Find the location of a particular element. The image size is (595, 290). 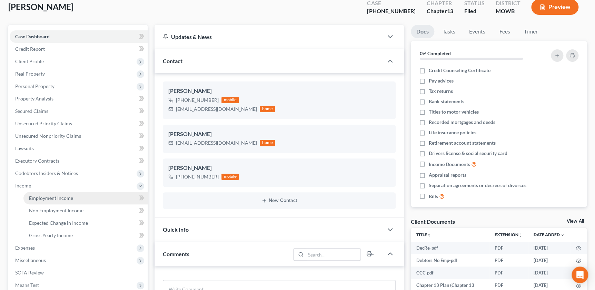

div: Open Intercom Messenger is located at coordinates (580, 274).